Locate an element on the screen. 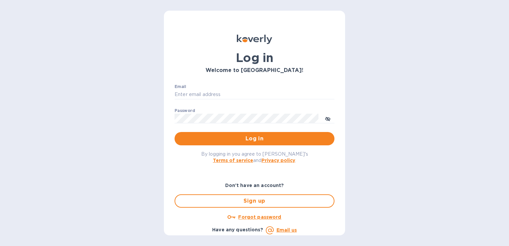  label: Password is located at coordinates (185, 111).